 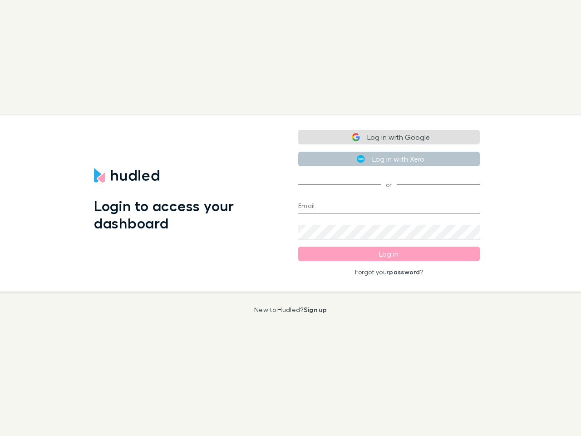 I want to click on p: Forgot your ?, so click(x=389, y=272).